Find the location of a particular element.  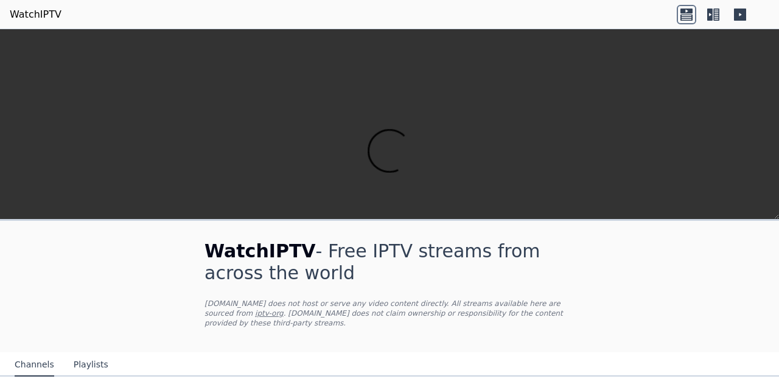

button: Playlists is located at coordinates (91, 365).